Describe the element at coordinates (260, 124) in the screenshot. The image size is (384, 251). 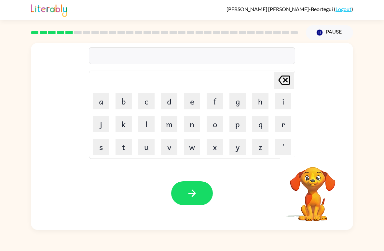
I see `button: q` at that location.